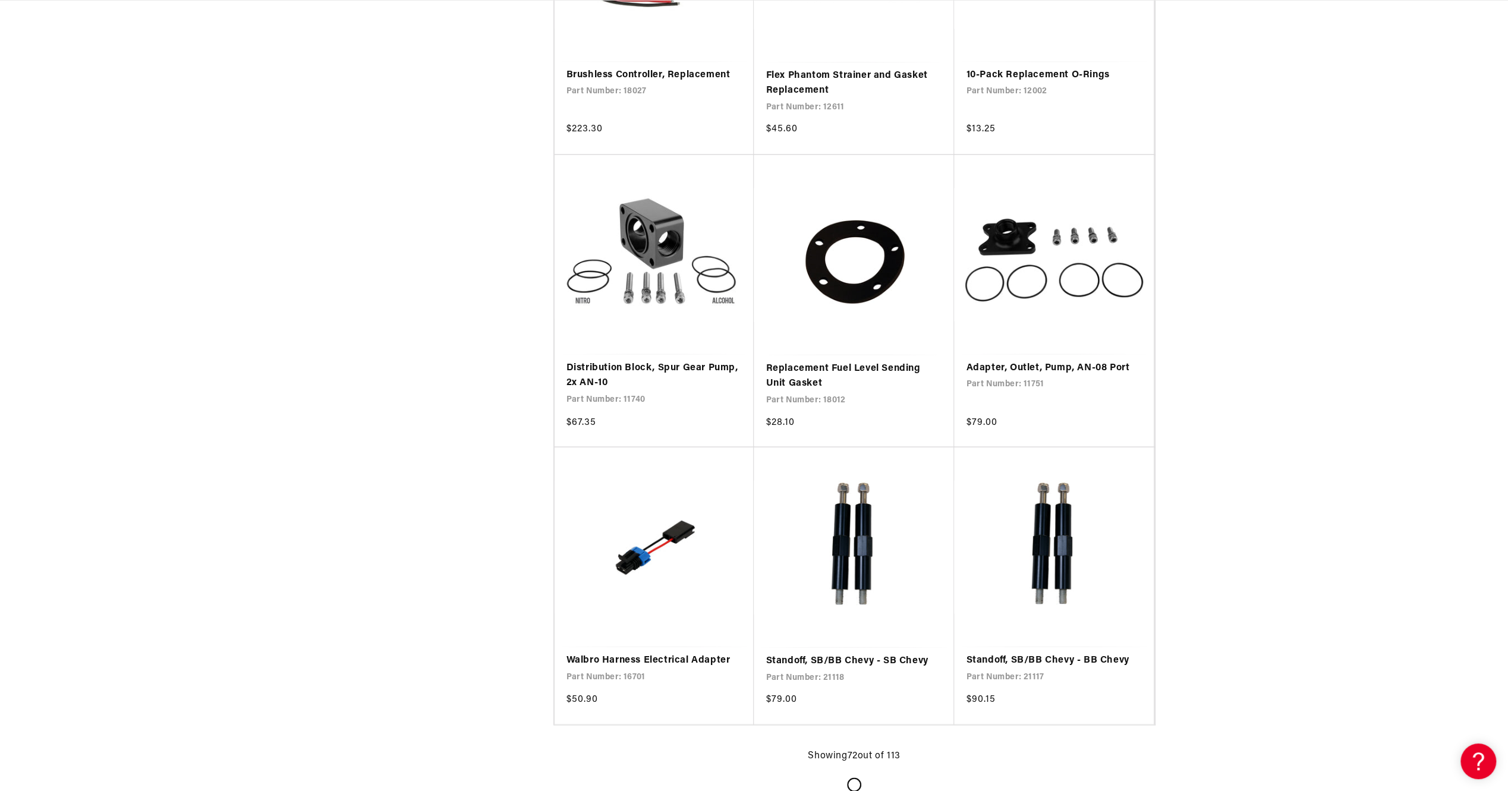 The width and height of the screenshot is (1508, 791). Describe the element at coordinates (655, 661) in the screenshot. I see `a: Walbro Harness Electrical Adapter` at that location.